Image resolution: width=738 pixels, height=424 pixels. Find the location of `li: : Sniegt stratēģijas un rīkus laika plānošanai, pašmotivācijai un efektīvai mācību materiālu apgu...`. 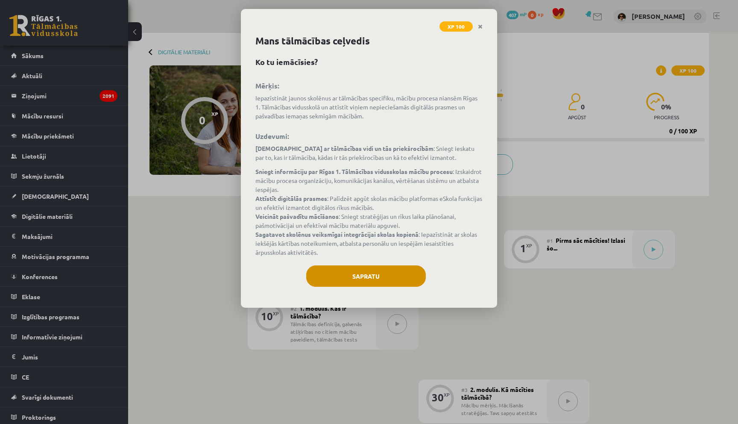

li: : Sniegt stratēģijas un rīkus laika plānošanai, pašmotivācijai un efektīvai mācību materiālu apgu... is located at coordinates (369, 221).